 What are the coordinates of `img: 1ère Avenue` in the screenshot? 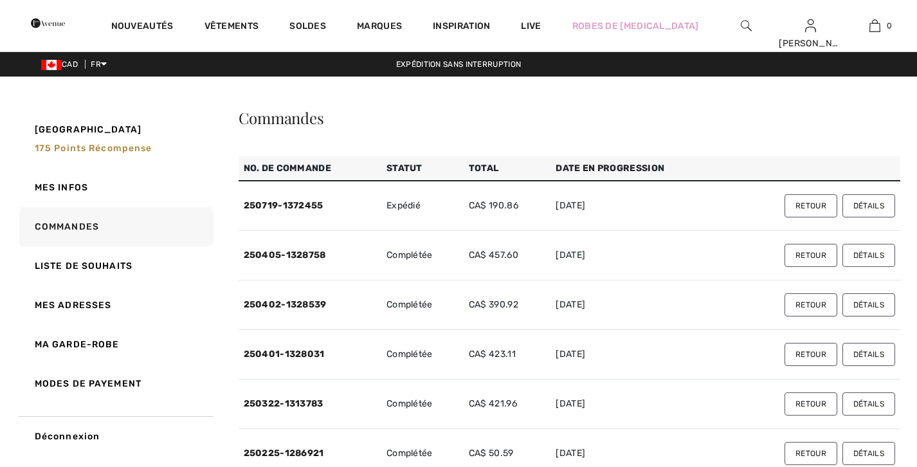 It's located at (48, 23).